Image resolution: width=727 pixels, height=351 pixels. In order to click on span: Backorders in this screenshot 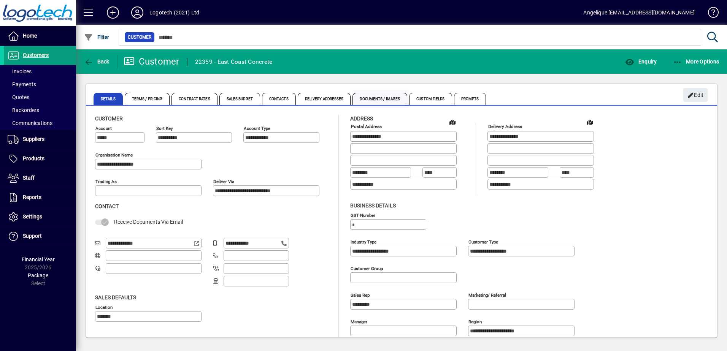, I will do `click(23, 110)`.